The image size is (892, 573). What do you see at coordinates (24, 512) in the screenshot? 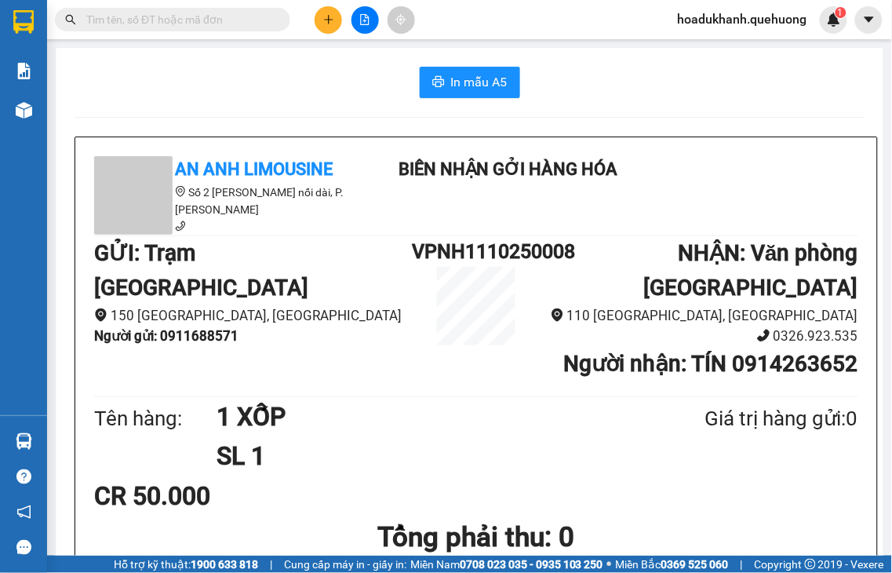
I see `span: notification` at bounding box center [24, 512].